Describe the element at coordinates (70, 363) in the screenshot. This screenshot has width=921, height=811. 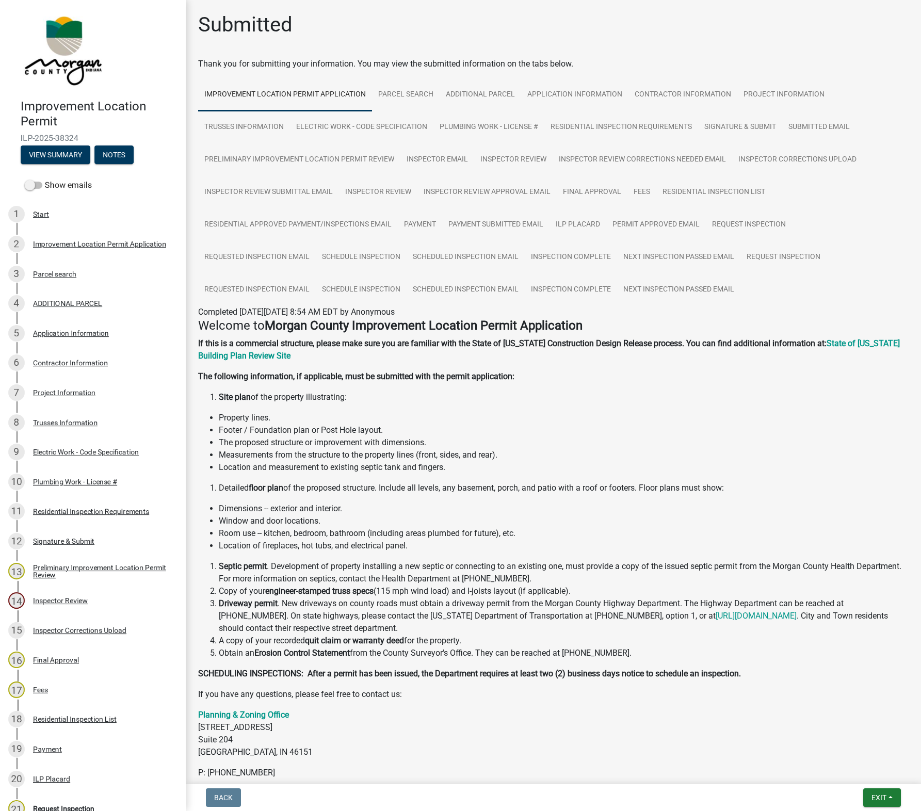
I see `div: Contractor Information` at that location.